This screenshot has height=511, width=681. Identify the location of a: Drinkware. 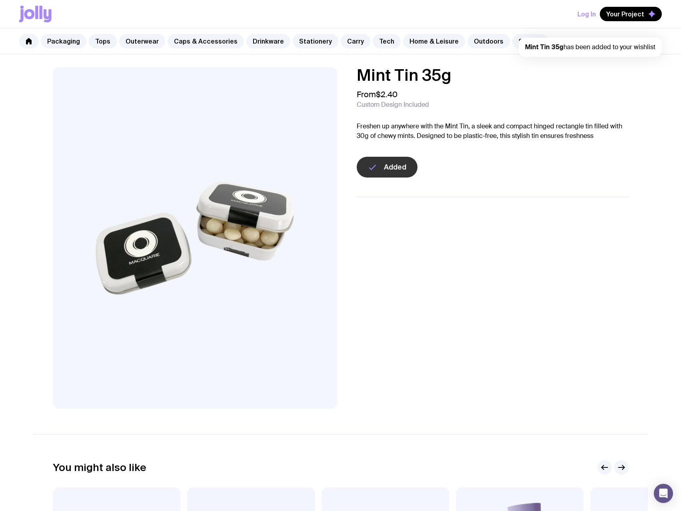
(268, 41).